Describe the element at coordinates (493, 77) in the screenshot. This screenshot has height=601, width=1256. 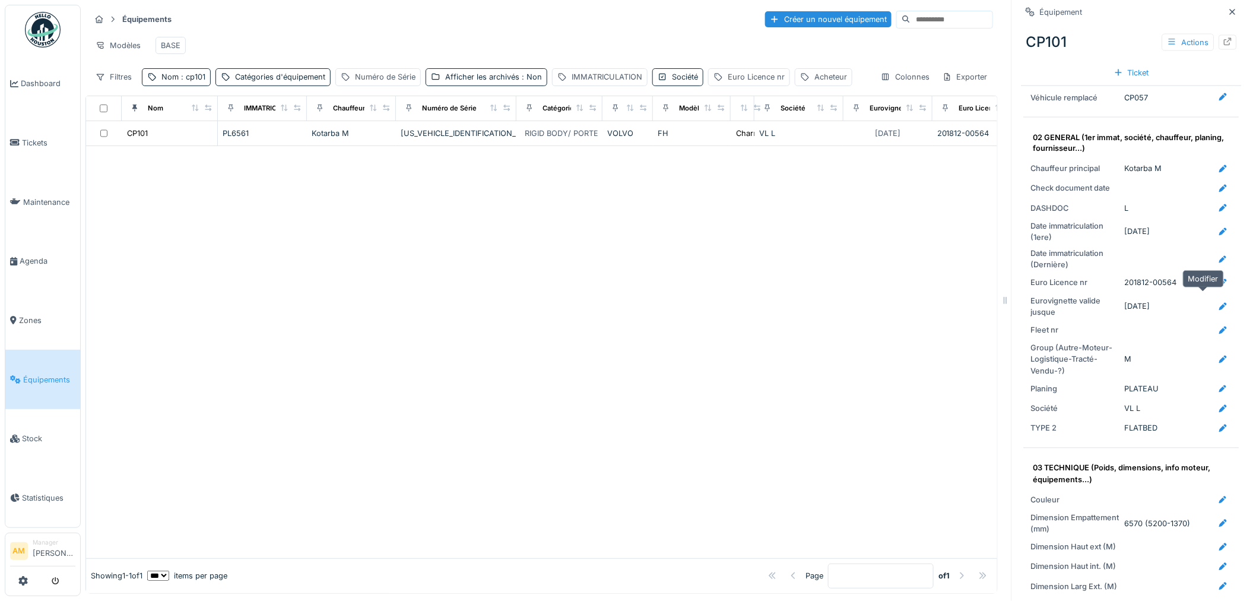
I see `div: Afficher les archivés` at that location.